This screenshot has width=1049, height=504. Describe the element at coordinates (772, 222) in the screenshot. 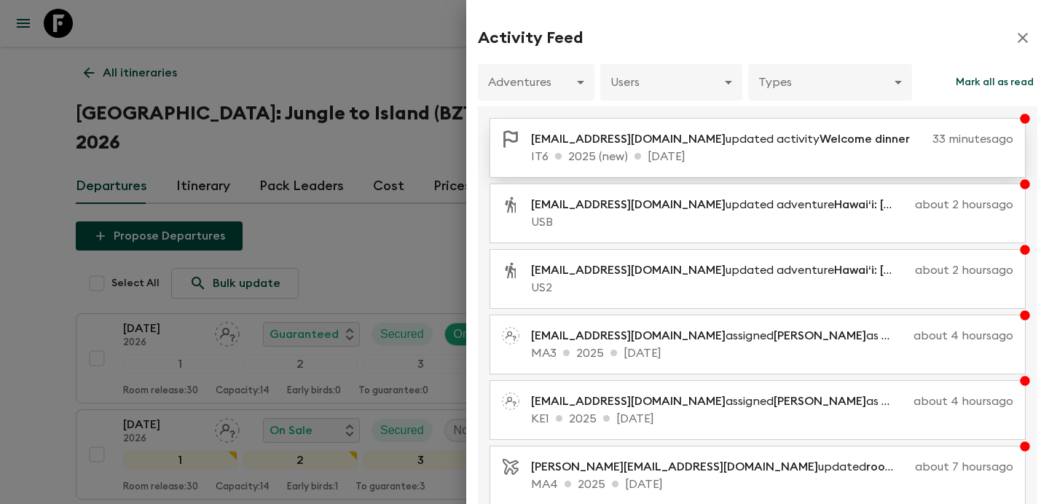

I see `p: USB` at that location.